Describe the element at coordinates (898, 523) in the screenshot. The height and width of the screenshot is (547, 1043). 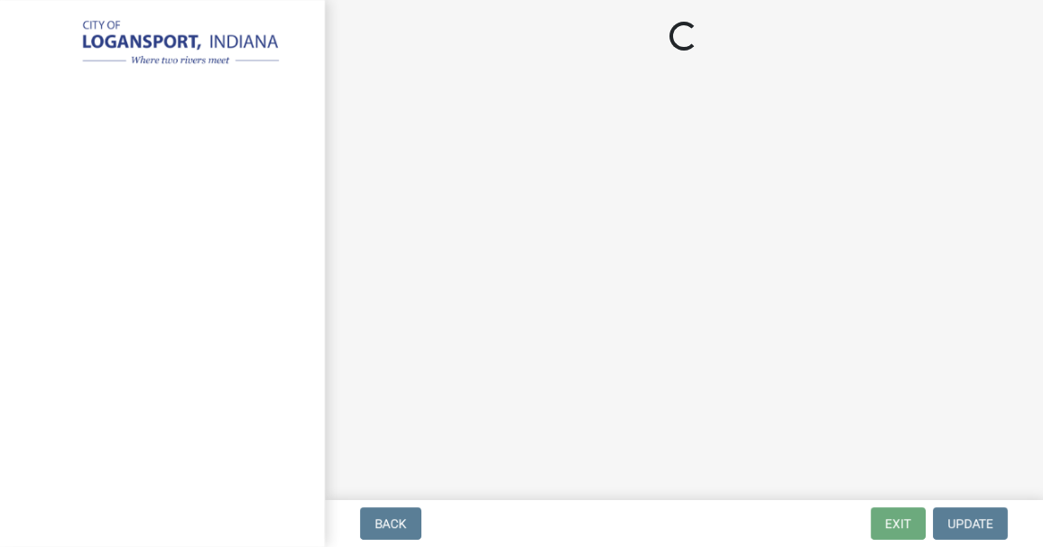
I see `button: Exit` at that location.